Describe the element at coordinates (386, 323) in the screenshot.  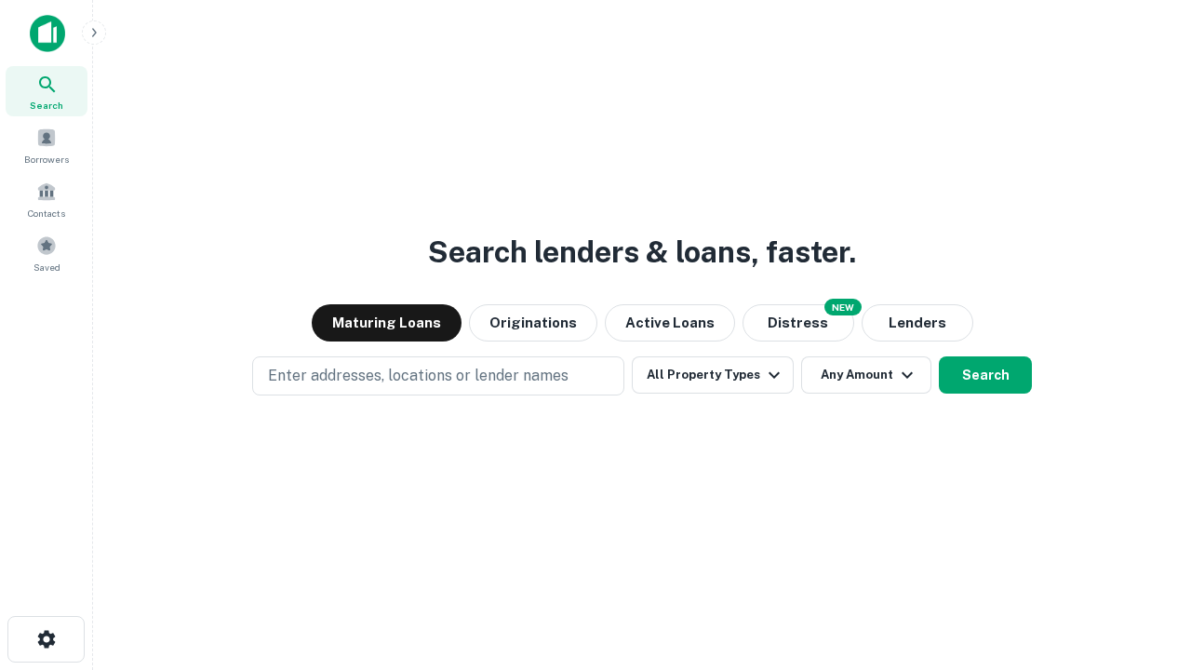
I see `button: Maturing Loans` at that location.